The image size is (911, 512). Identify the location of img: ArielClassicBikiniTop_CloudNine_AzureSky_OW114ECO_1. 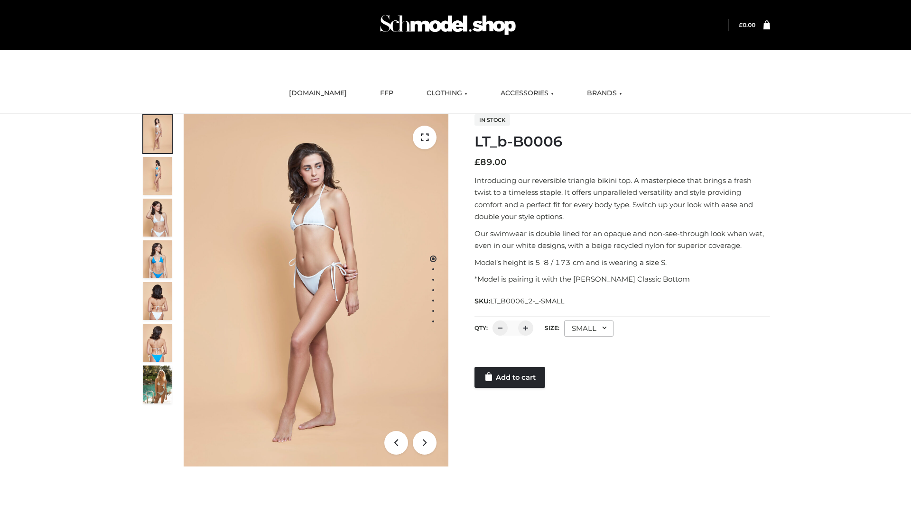
(316, 290).